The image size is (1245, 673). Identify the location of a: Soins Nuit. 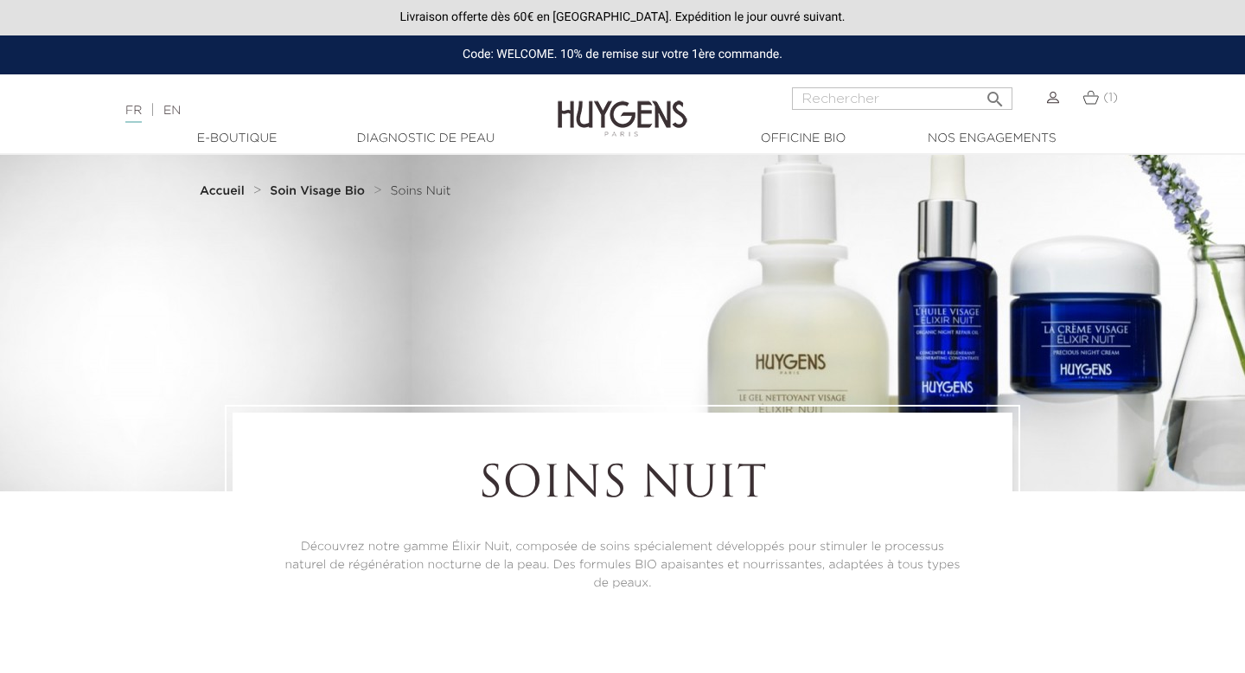
(421, 191).